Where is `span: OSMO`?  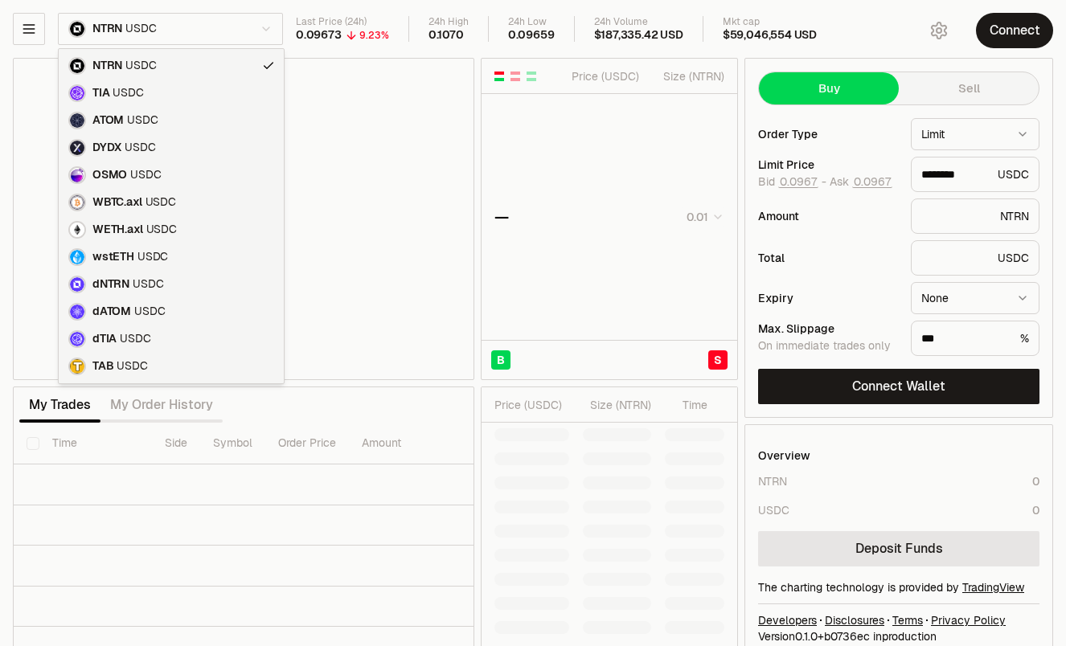
span: OSMO is located at coordinates (109, 175).